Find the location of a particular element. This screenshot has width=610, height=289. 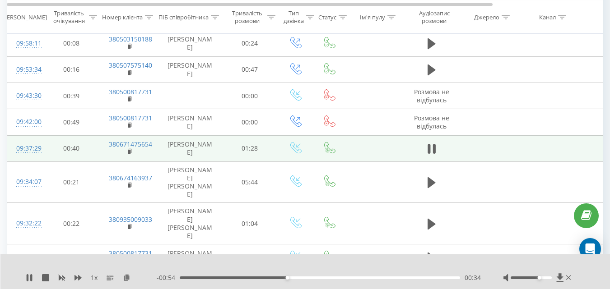

div: 09:58:11 is located at coordinates (25, 43).